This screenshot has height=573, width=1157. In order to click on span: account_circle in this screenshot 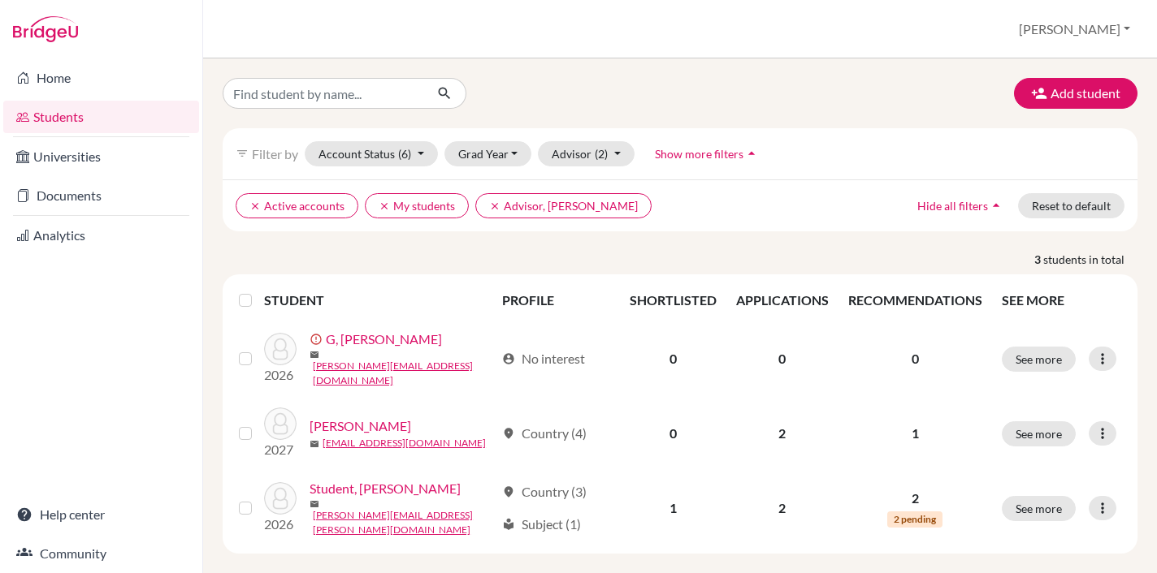, I will do `click(508, 359)`.